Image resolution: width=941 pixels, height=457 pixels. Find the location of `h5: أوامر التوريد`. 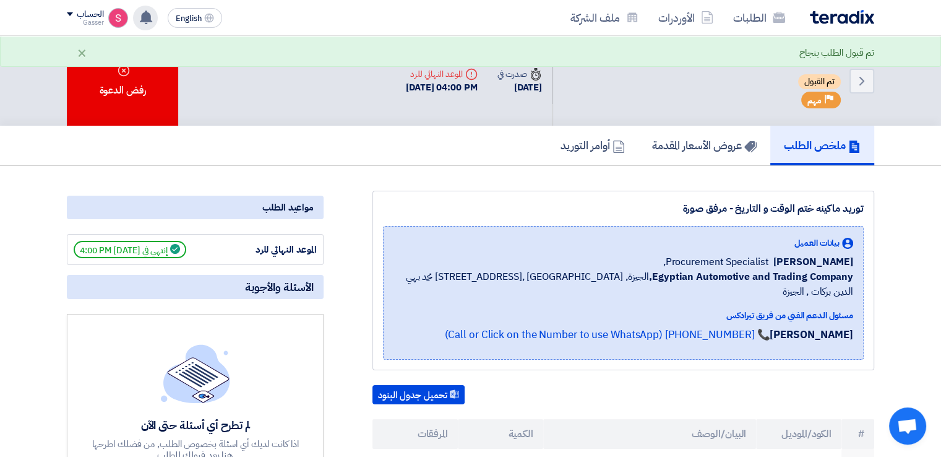

h5: أوامر التوريد is located at coordinates (593, 145).